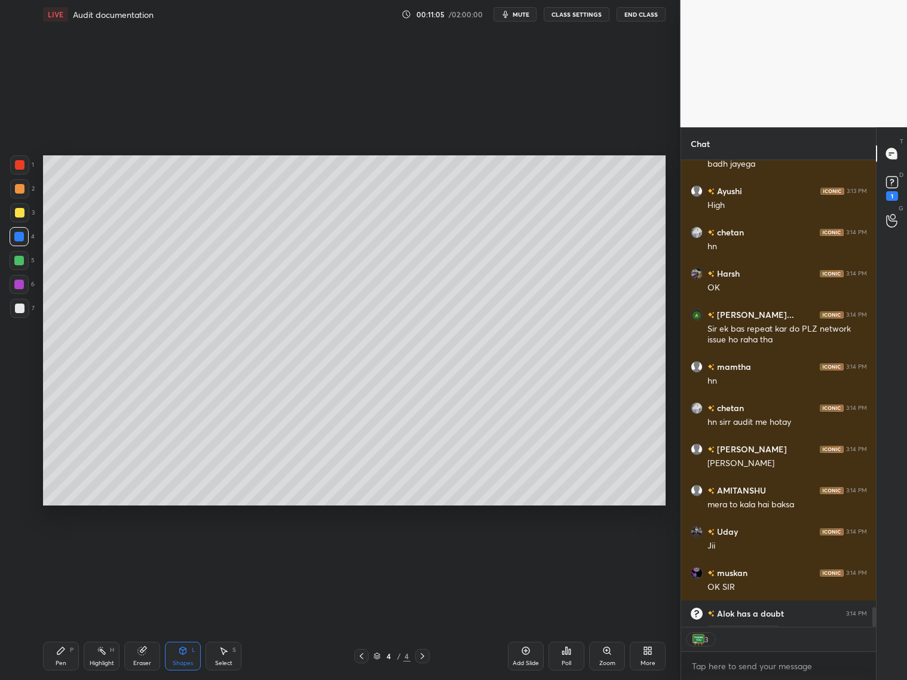 The width and height of the screenshot is (907, 680). What do you see at coordinates (729, 191) in the screenshot?
I see `h6: Ayushi` at bounding box center [729, 191].